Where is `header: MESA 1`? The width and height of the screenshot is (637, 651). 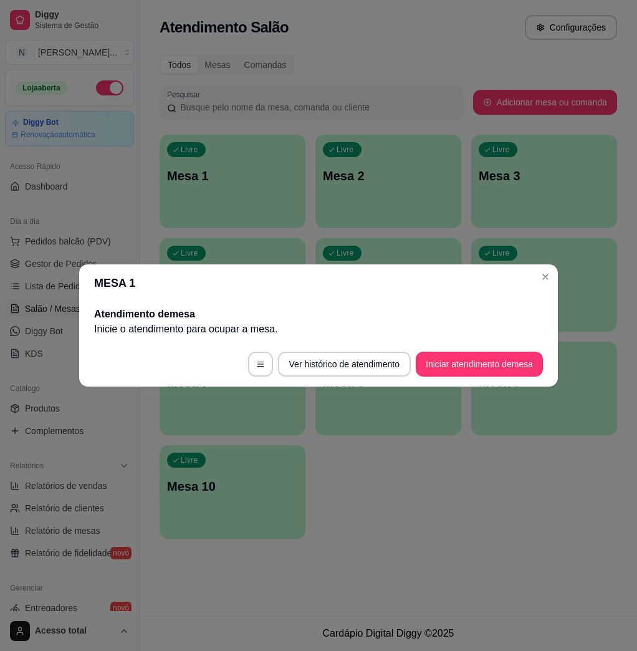 header: MESA 1 is located at coordinates (319, 283).